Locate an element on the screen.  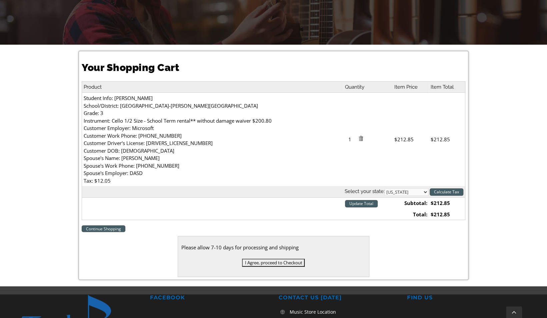
td: Subtotal: is located at coordinates (411, 203).